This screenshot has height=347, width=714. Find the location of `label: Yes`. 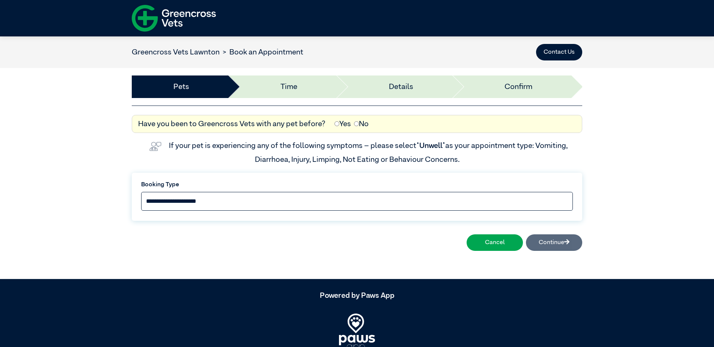

label: Yes is located at coordinates (343, 124).